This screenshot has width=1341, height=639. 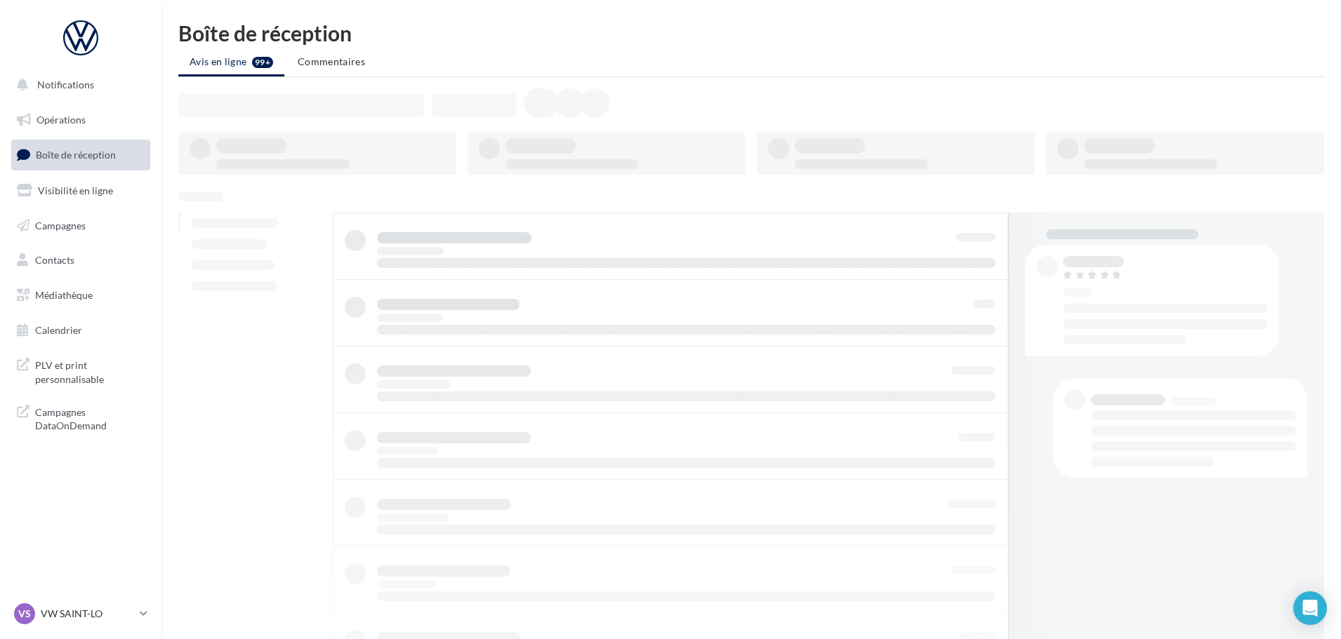 I want to click on a: Médiathèque, so click(x=81, y=296).